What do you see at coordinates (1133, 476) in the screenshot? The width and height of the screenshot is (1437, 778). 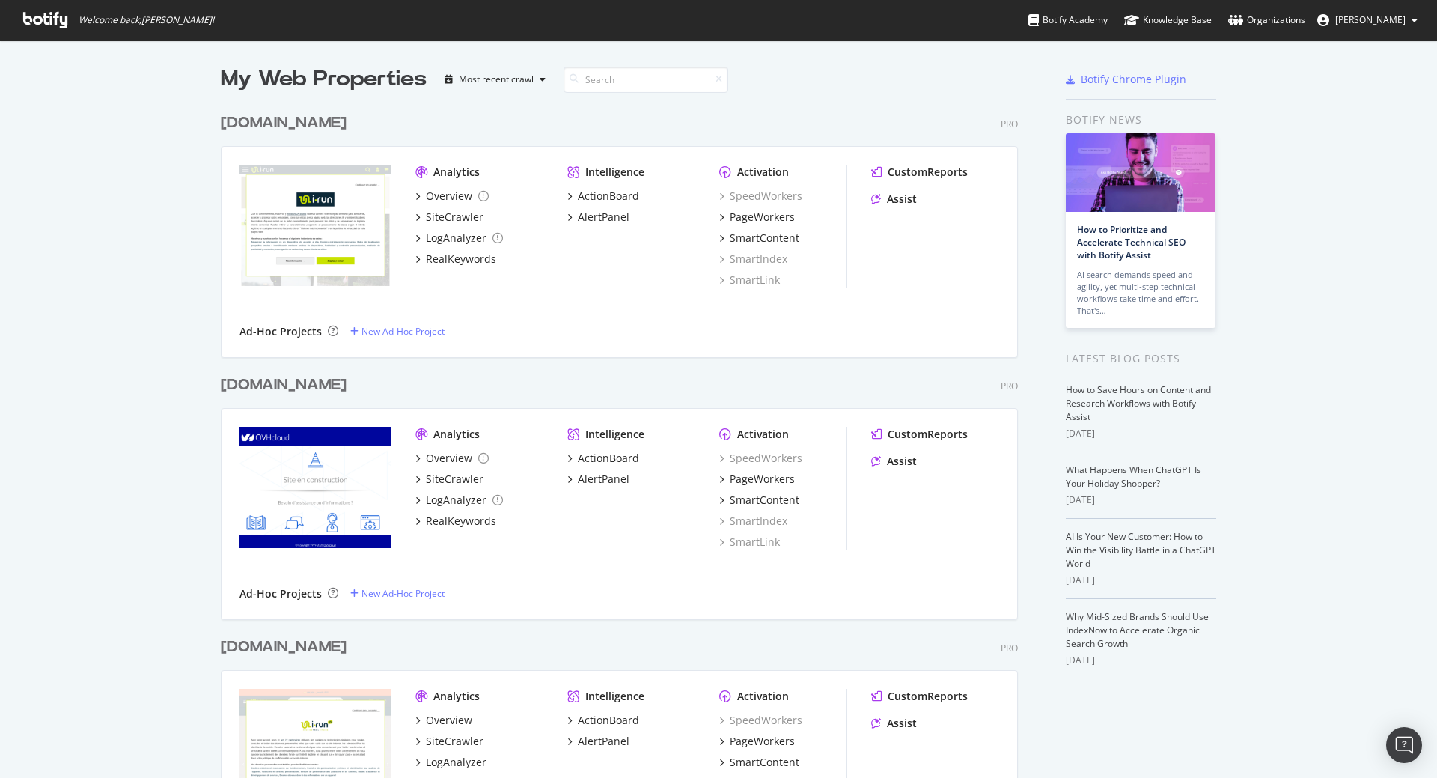 I see `a: What Happens When ChatGPT Is Your Holiday Shopper?` at bounding box center [1133, 476].